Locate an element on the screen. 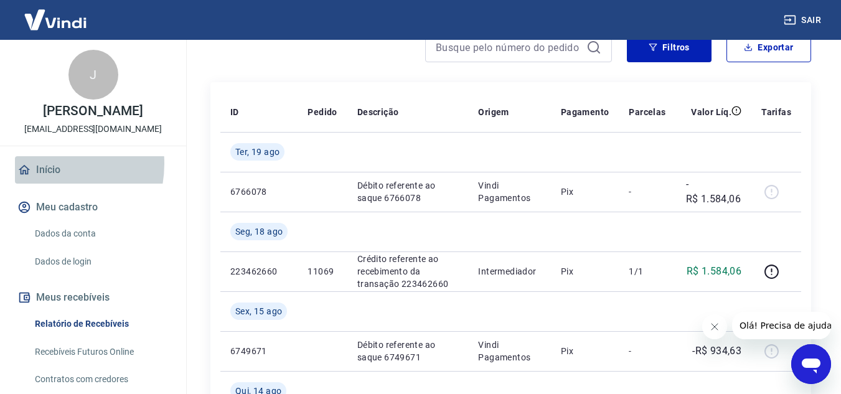 This screenshot has height=394, width=841. div: J is located at coordinates (93, 75).